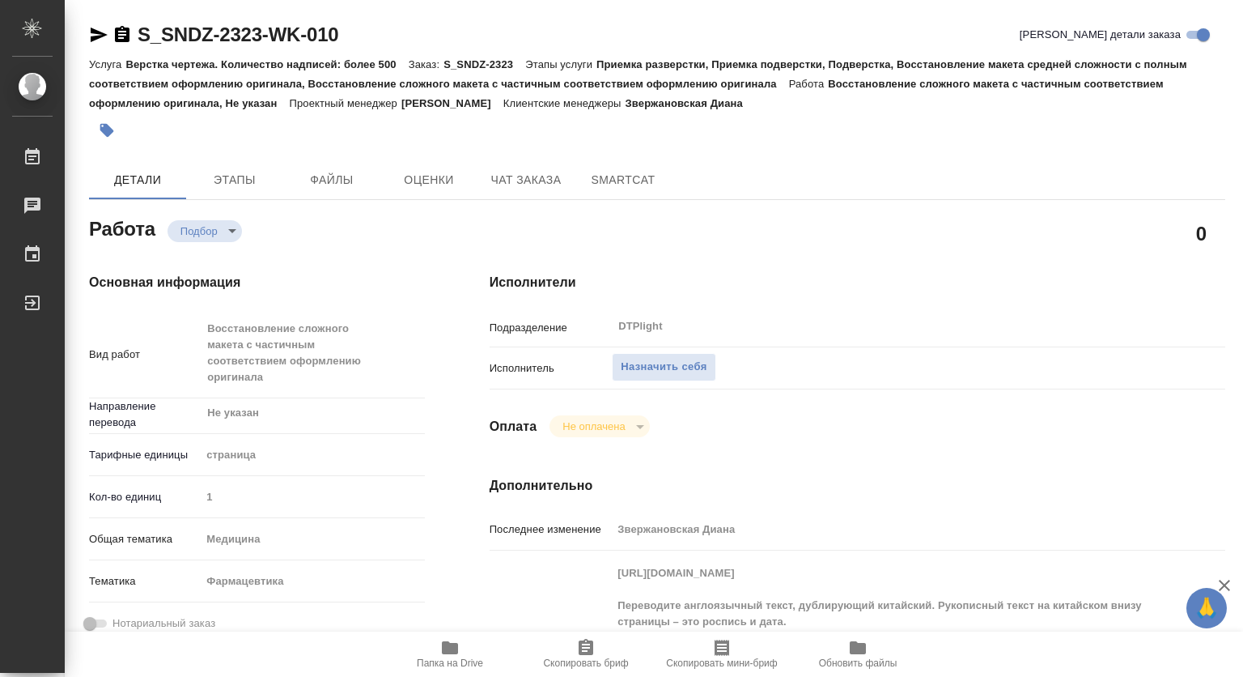 The image size is (1243, 677). I want to click on p: Последнее изменение, so click(551, 529).